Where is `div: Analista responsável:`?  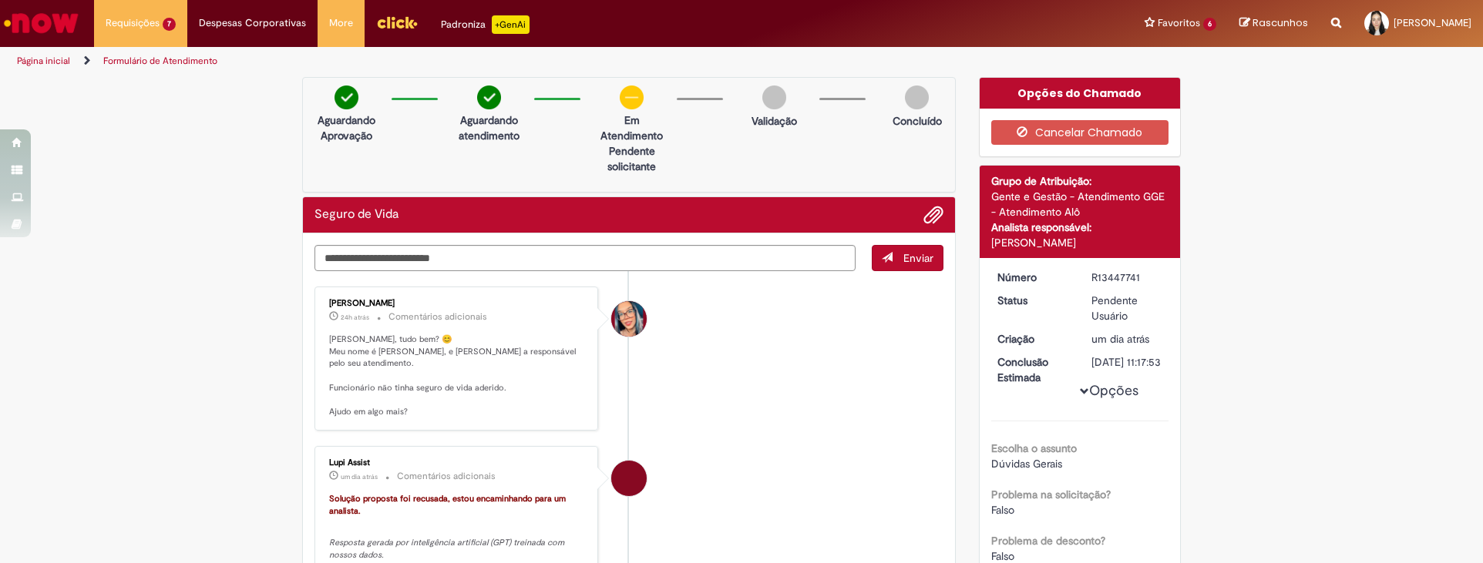 div: Analista responsável: is located at coordinates (1080, 227).